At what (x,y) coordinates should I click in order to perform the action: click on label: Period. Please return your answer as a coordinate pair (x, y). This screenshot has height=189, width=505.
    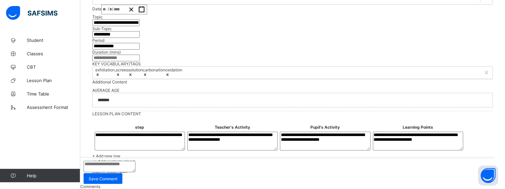
    Looking at the image, I should click on (98, 40).